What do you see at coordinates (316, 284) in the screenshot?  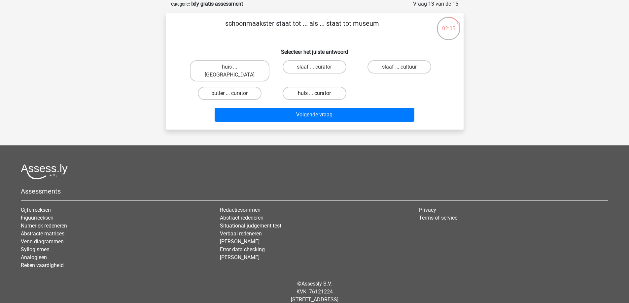 I see `a: Assessly B.V.` at bounding box center [316, 284].